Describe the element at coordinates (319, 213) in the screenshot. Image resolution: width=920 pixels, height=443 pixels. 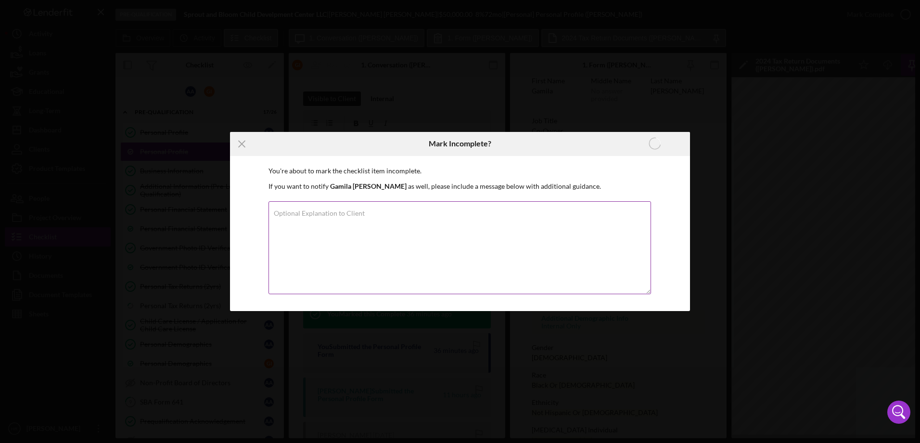
I see `label: Optional Explanation to Client` at that location.